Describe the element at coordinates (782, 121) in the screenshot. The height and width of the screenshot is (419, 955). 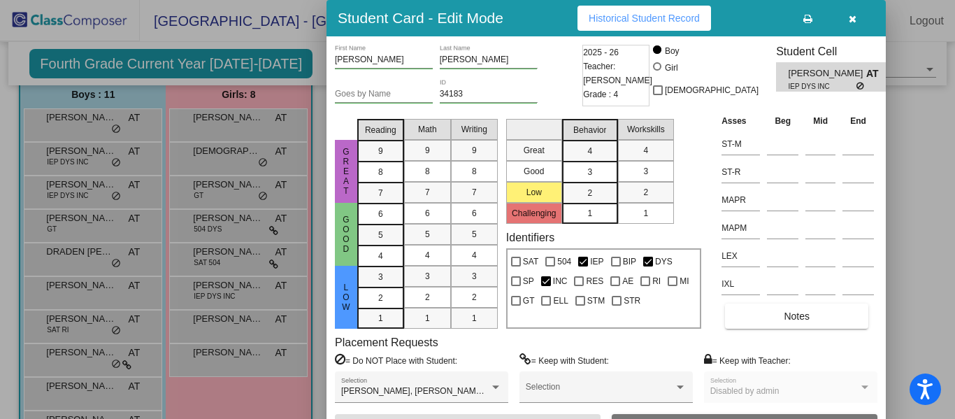
I see `th: Beg` at that location.